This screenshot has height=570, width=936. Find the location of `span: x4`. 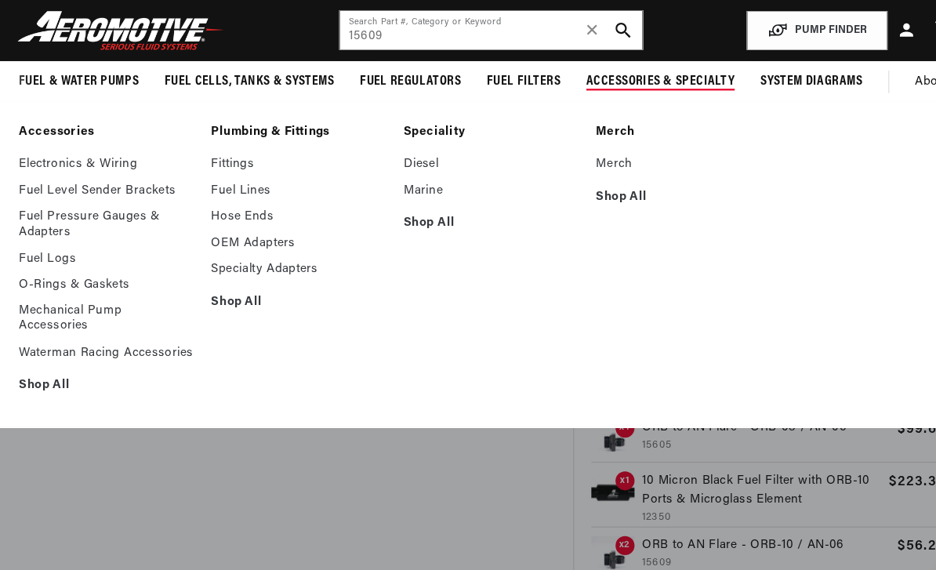

span: x4 is located at coordinates (589, 389).